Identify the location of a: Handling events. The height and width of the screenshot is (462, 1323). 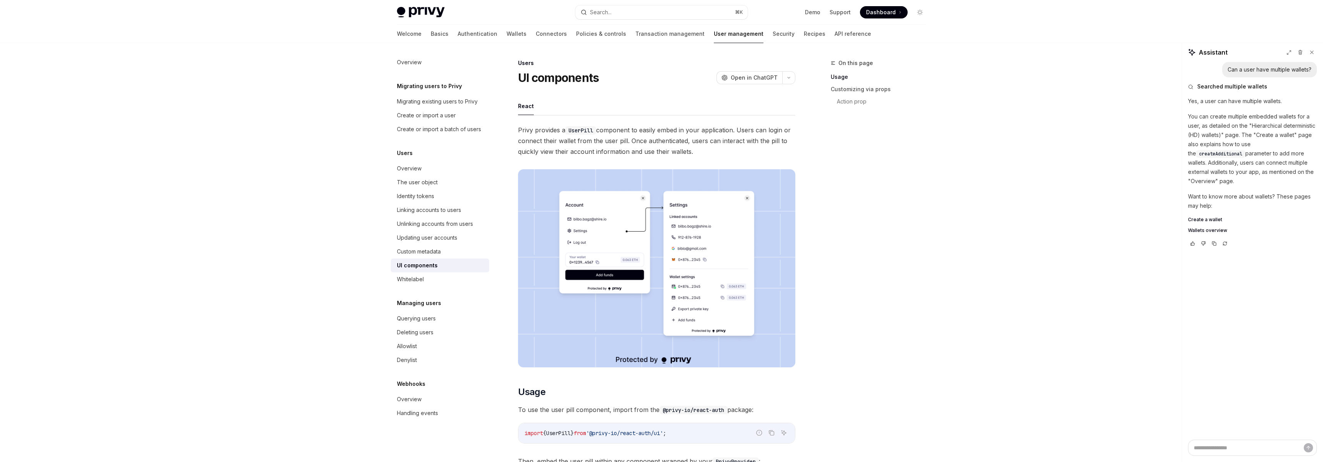
(440, 413).